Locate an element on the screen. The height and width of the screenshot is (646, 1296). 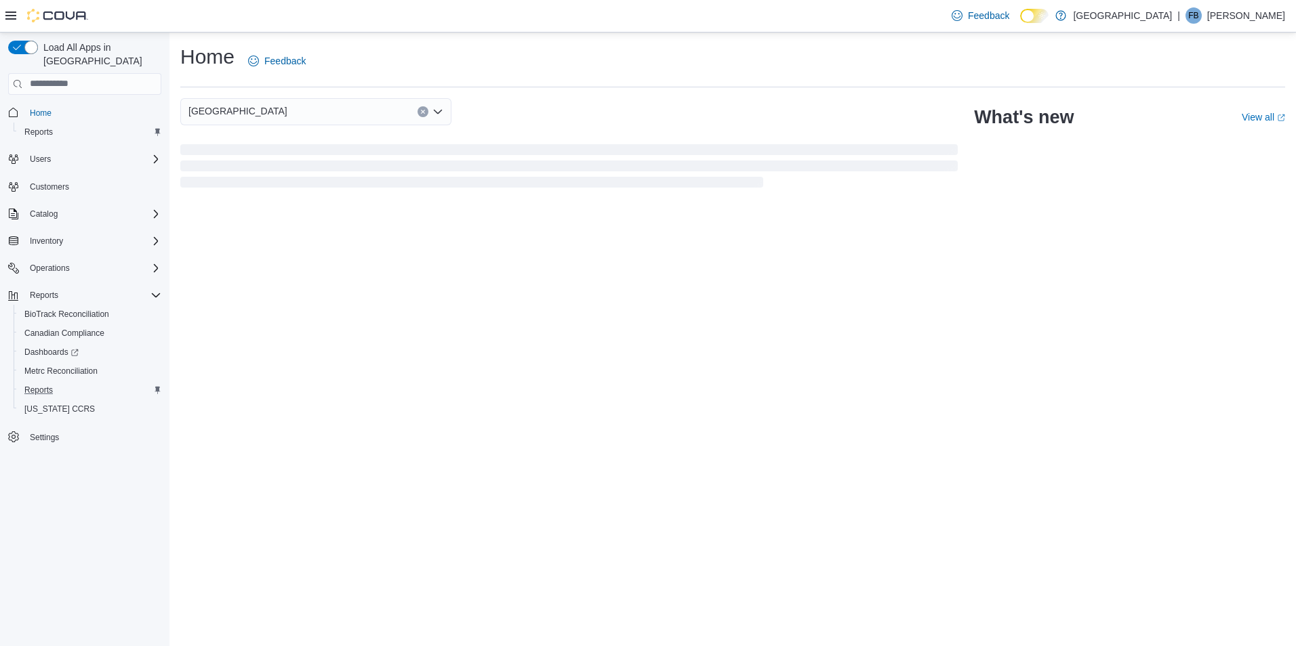
span: Dark Mode is located at coordinates (1020, 23).